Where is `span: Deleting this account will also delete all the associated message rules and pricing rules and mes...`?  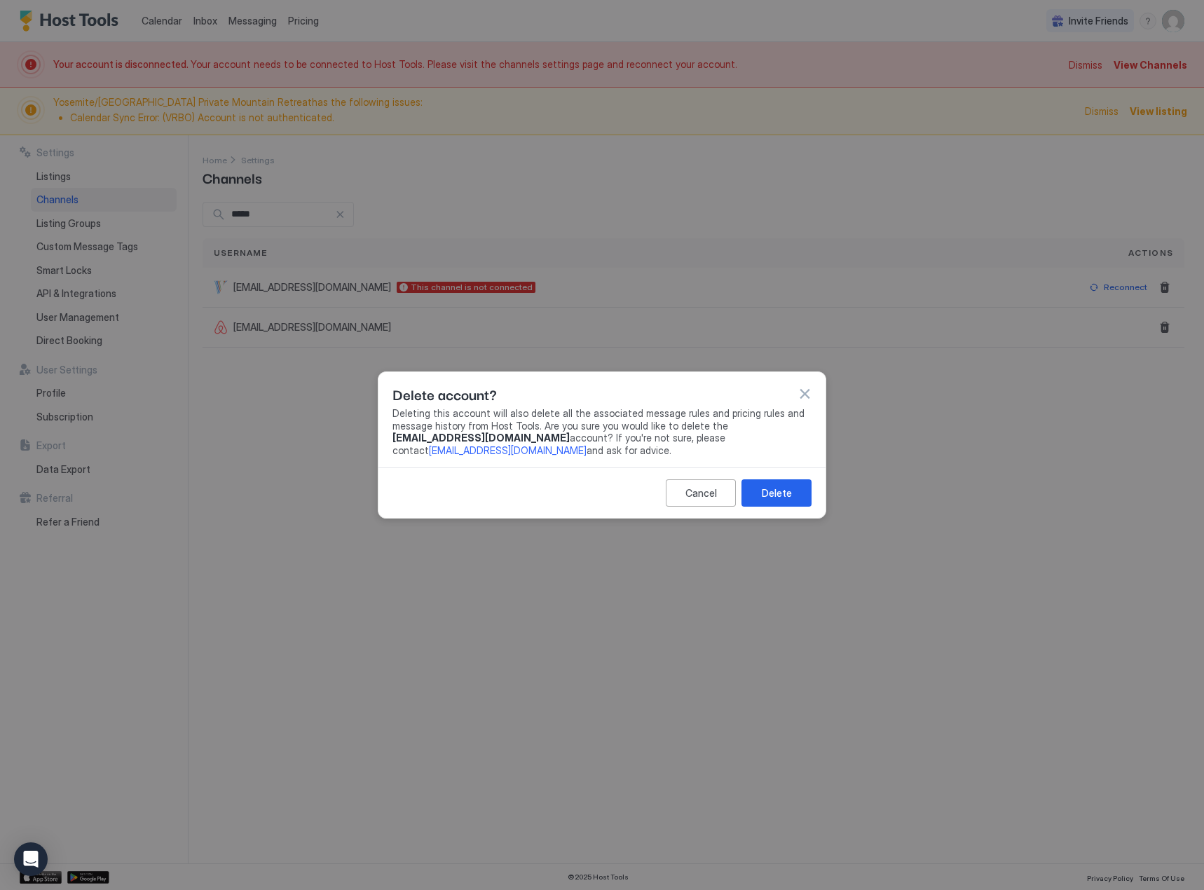 span: Deleting this account will also delete all the associated message rules and pricing rules and mes... is located at coordinates (602, 432).